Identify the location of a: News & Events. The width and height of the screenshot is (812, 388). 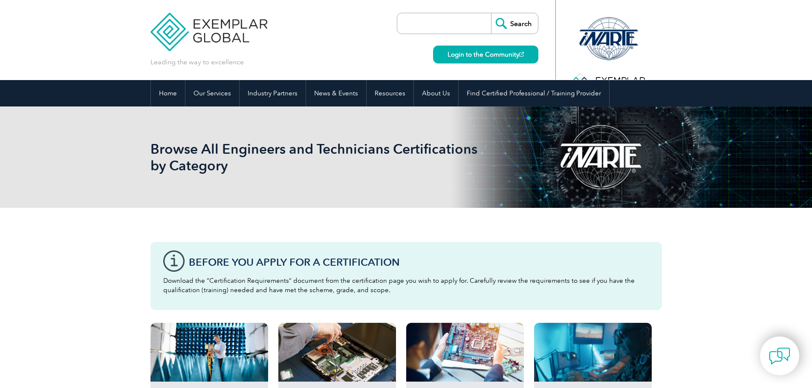
(336, 93).